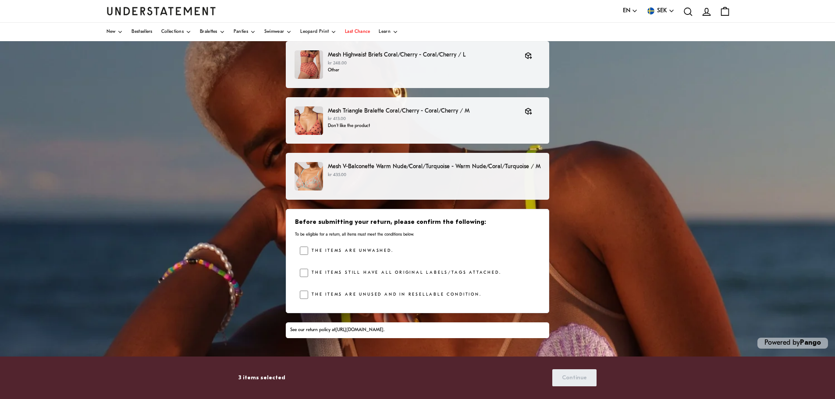 The image size is (835, 399). I want to click on p: Mesh Highwaist Briefs Coral/Cherry - Coral/Cherry / L, so click(422, 55).